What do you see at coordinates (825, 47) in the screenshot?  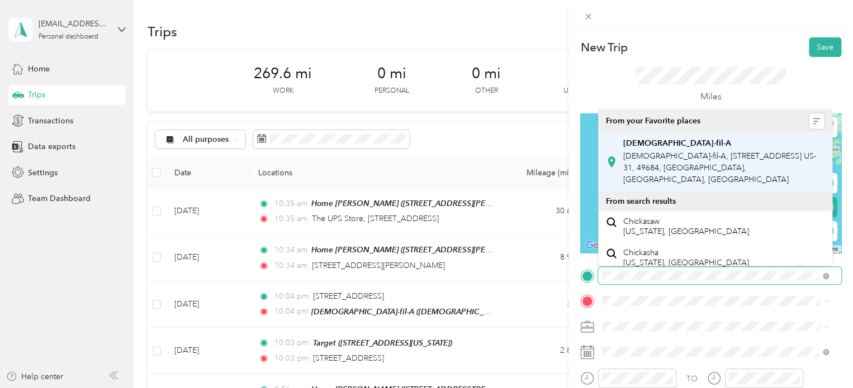 I see `button: Save` at bounding box center [825, 47].